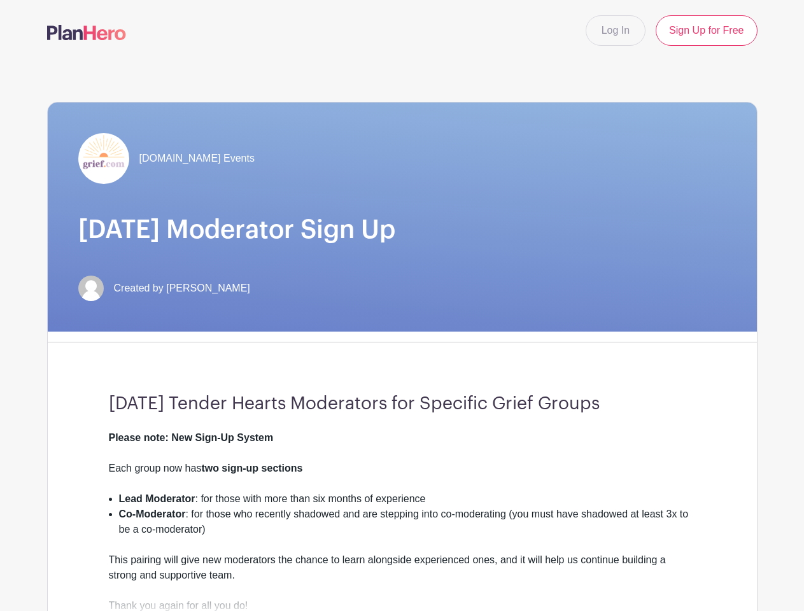 Image resolution: width=804 pixels, height=611 pixels. What do you see at coordinates (615, 31) in the screenshot?
I see `a: Log In` at bounding box center [615, 31].